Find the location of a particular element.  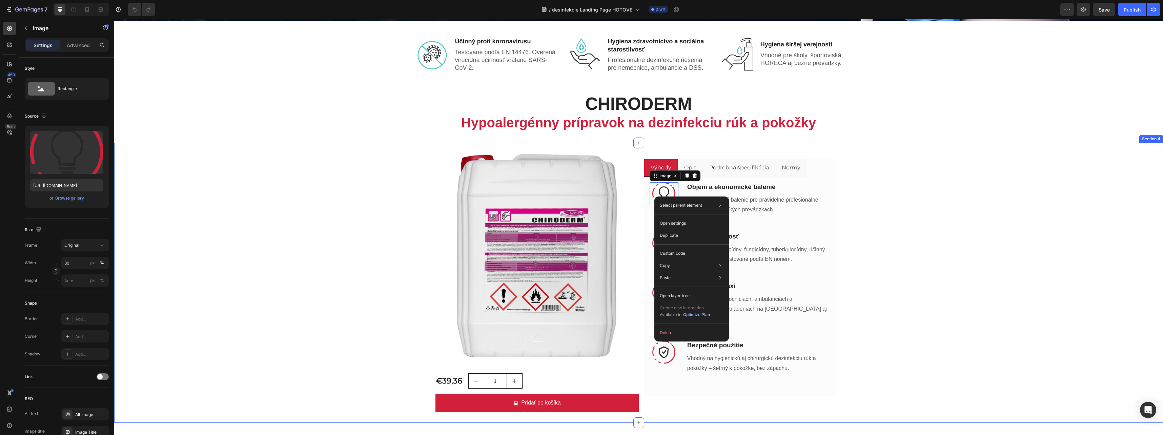

p: Create new interaction is located at coordinates (685, 308).